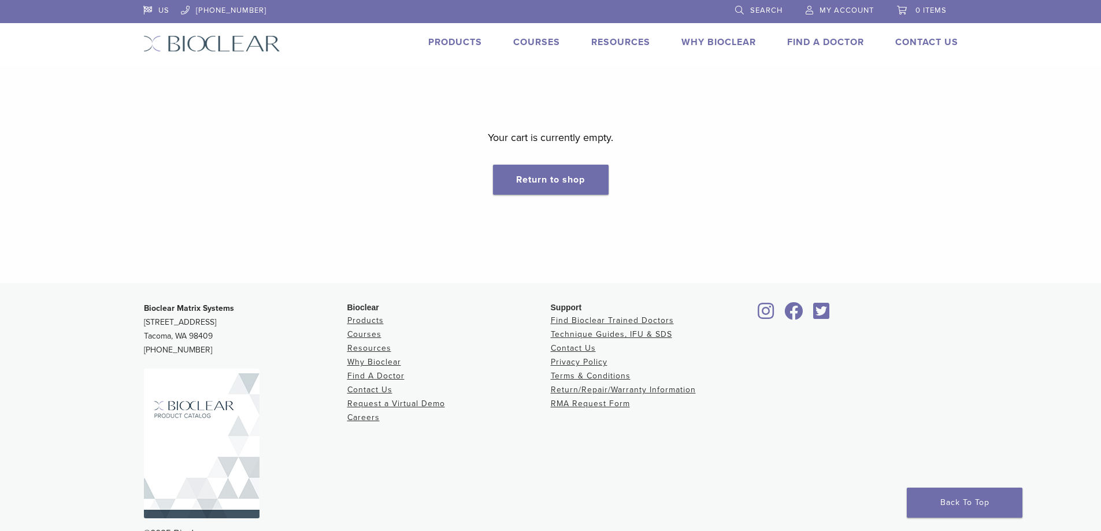 This screenshot has height=531, width=1101. Describe the element at coordinates (590, 376) in the screenshot. I see `a: Terms & Conditions` at that location.